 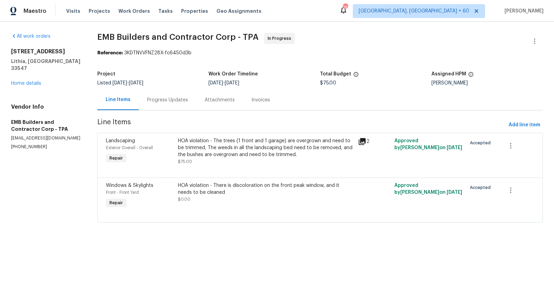 What do you see at coordinates (195, 11) in the screenshot?
I see `span: Properties` at bounding box center [195, 11].